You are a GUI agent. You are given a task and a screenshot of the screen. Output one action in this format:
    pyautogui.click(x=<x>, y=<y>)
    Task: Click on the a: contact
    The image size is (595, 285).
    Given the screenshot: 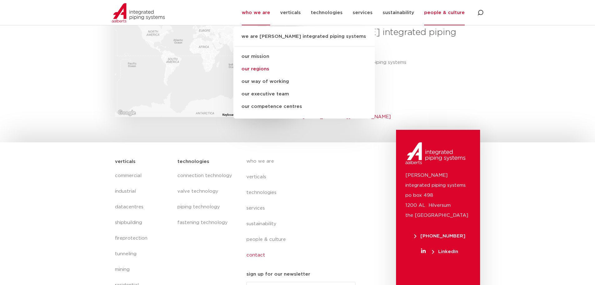 What is the action you would take?
    pyautogui.click(x=304, y=255)
    